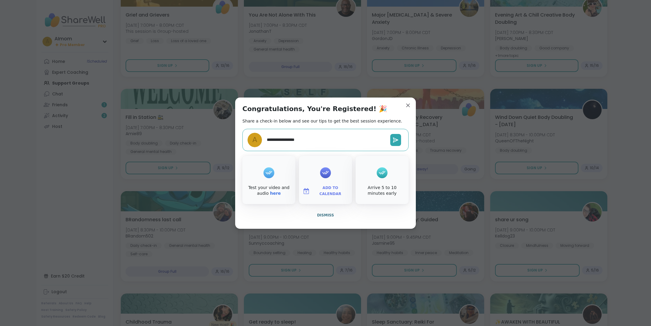 The height and width of the screenshot is (326, 651). What do you see at coordinates (276, 193) in the screenshot?
I see `a: here` at bounding box center [276, 193].